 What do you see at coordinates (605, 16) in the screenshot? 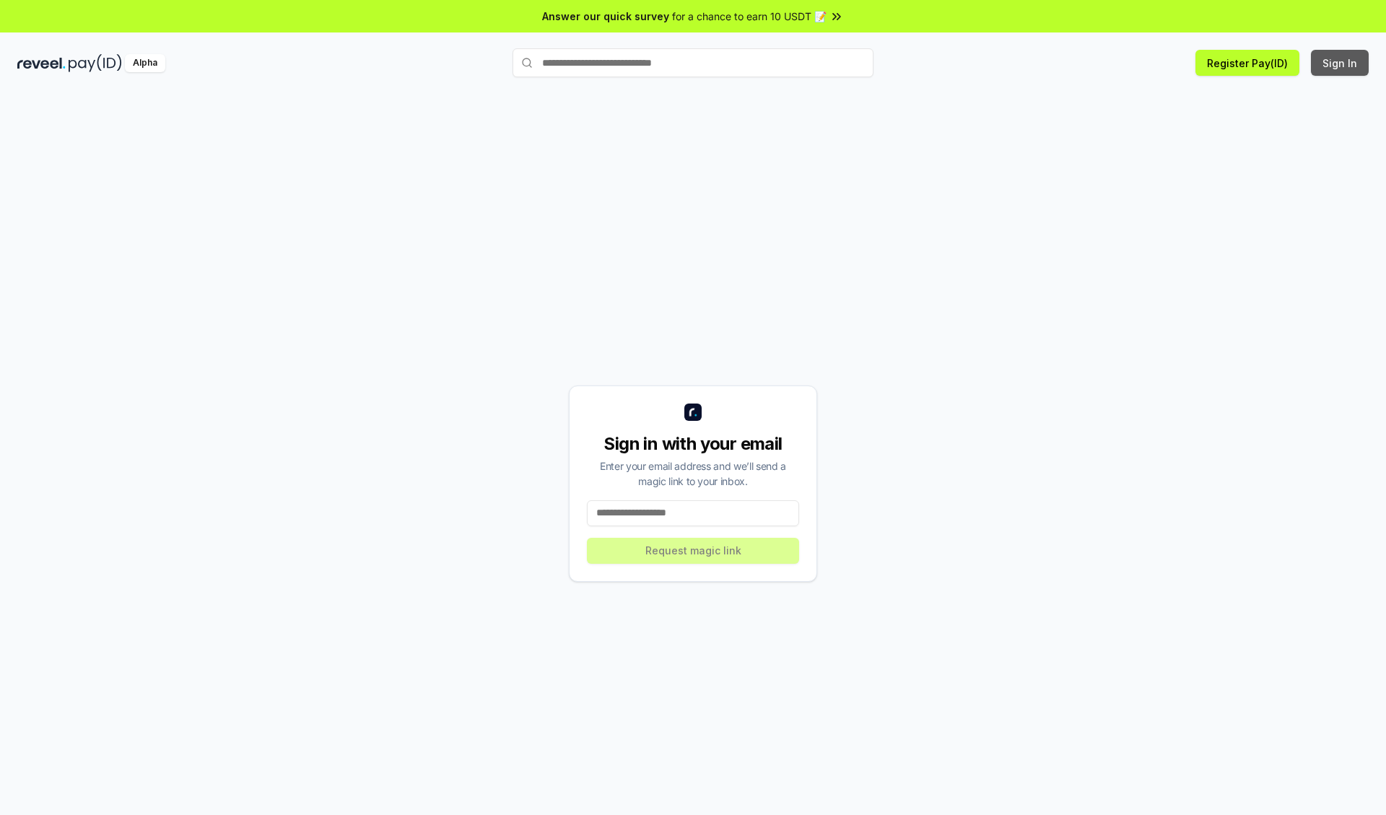
I see `span: Answer our quick survey` at bounding box center [605, 16].